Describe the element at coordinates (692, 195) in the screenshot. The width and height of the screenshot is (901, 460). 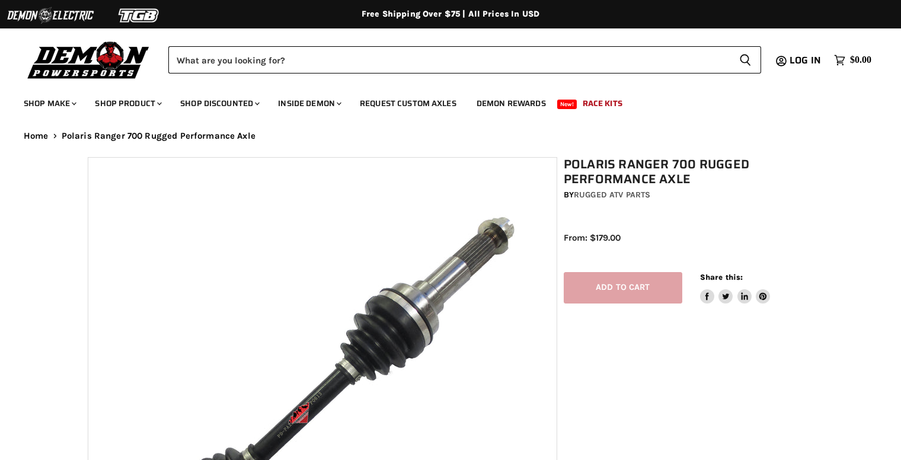
I see `div: by` at that location.